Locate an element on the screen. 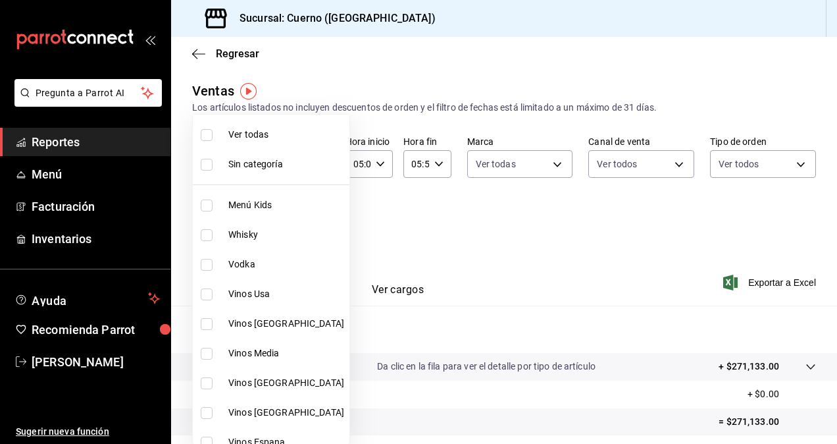  span: Sin categoría is located at coordinates (286, 164).